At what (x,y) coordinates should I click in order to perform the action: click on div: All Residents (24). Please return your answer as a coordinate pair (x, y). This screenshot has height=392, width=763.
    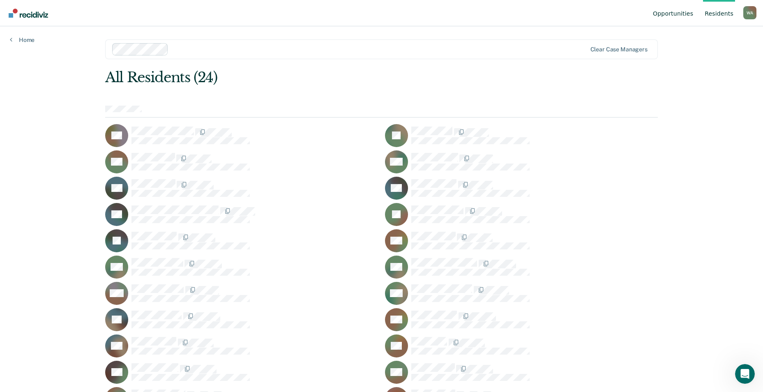
    Looking at the image, I should click on (326, 77).